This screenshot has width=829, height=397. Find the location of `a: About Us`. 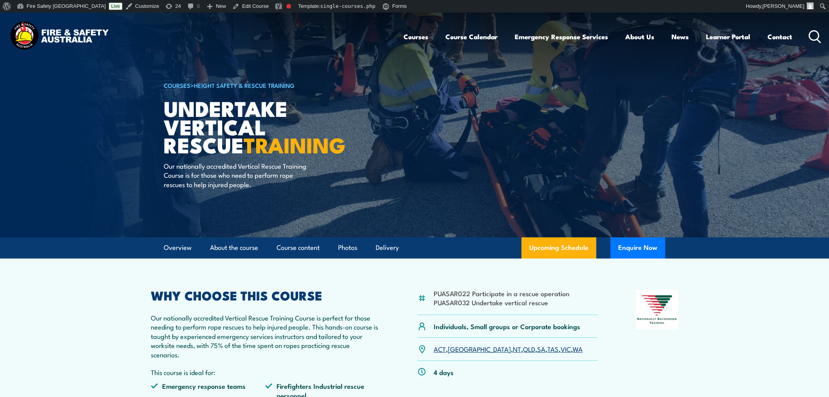

a: About Us is located at coordinates (640, 36).